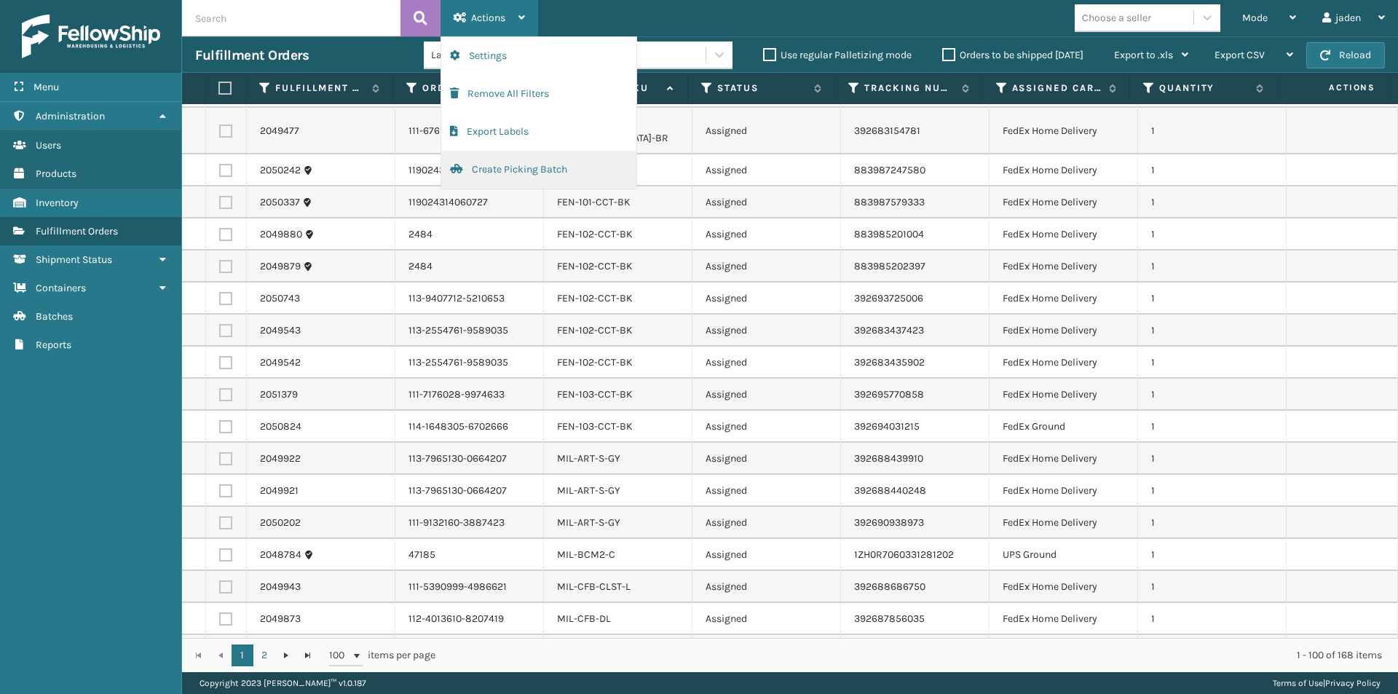  What do you see at coordinates (470, 491) in the screenshot?
I see `td: 113-7965130-0664207` at bounding box center [470, 491].